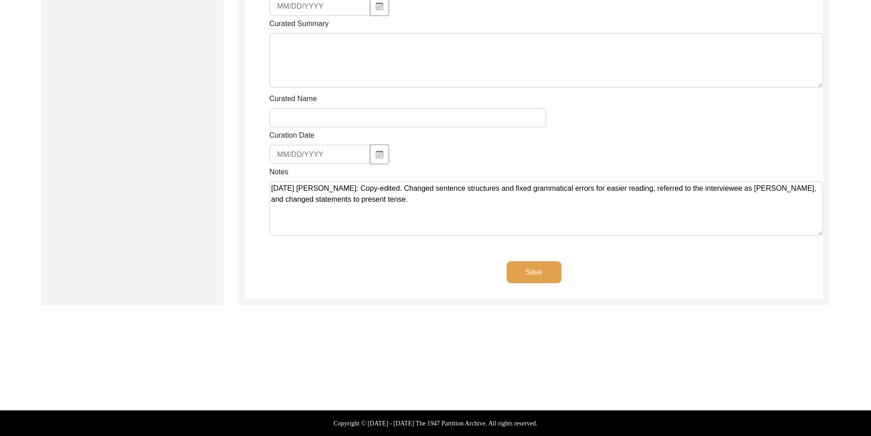  What do you see at coordinates (279, 172) in the screenshot?
I see `label: Notes` at bounding box center [279, 172].